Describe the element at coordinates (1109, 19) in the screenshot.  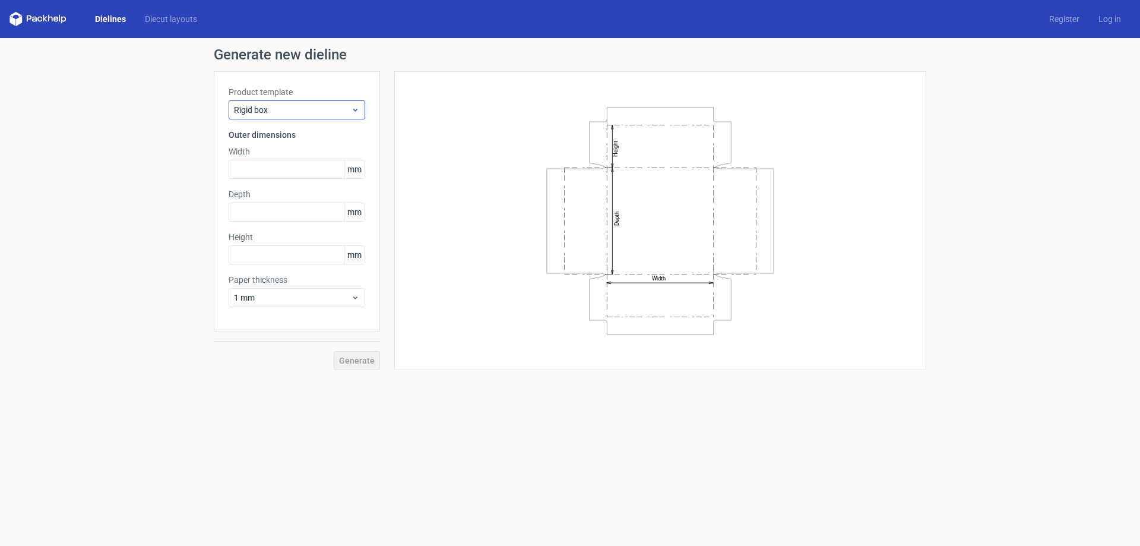
I see `a: Log in` at that location.